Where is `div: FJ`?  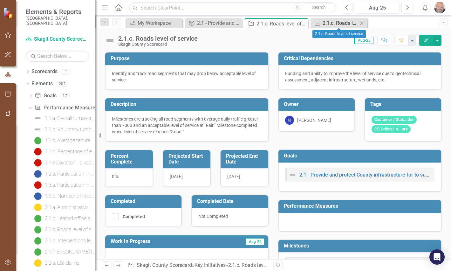
div: FJ is located at coordinates (290, 120).